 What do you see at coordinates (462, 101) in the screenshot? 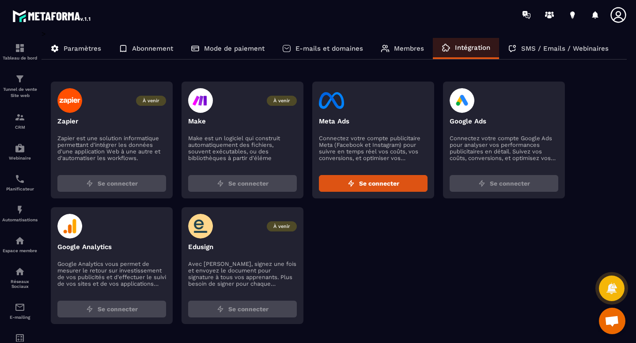
I see `img: google-ads-logo.4cdbfafa.svg` at bounding box center [462, 101].